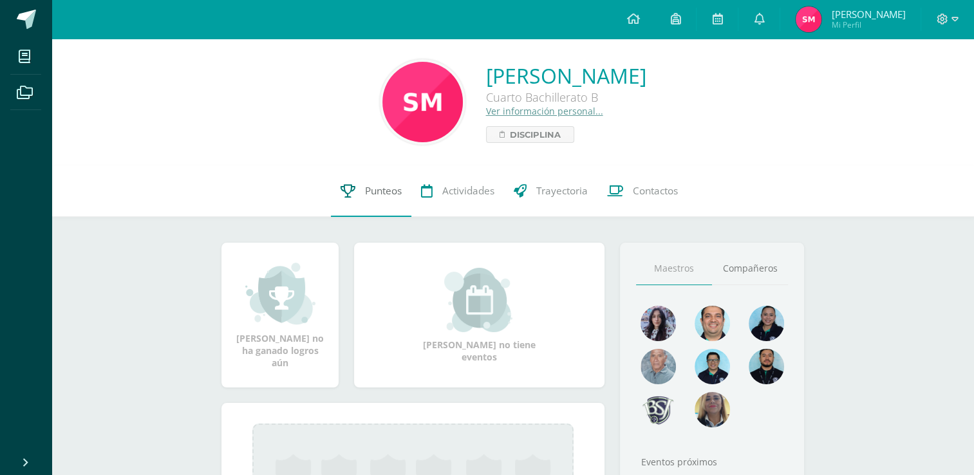  Describe the element at coordinates (550, 191) in the screenshot. I see `a: Trayectoria` at that location.